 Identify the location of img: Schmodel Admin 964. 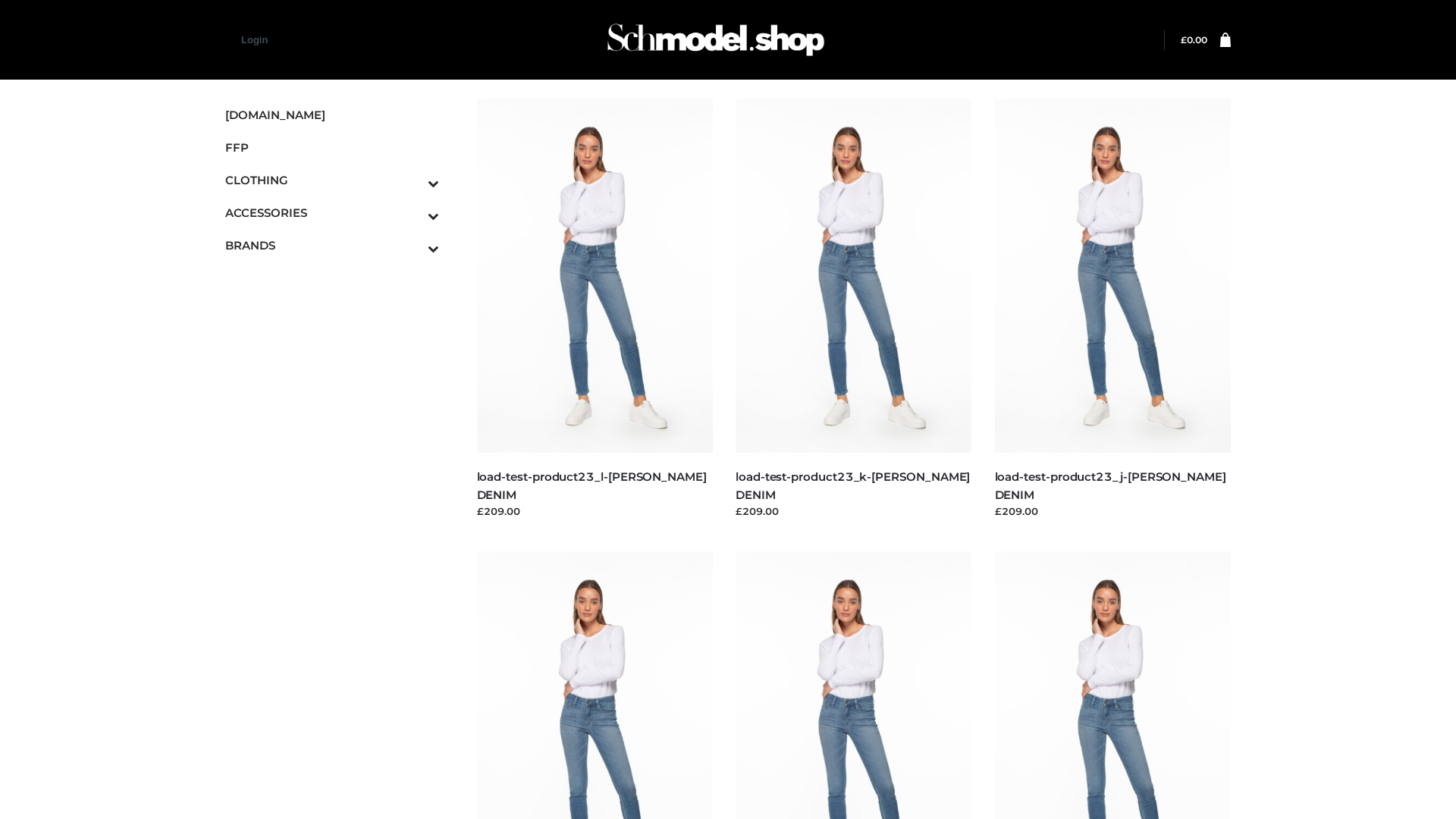
(716, 40).